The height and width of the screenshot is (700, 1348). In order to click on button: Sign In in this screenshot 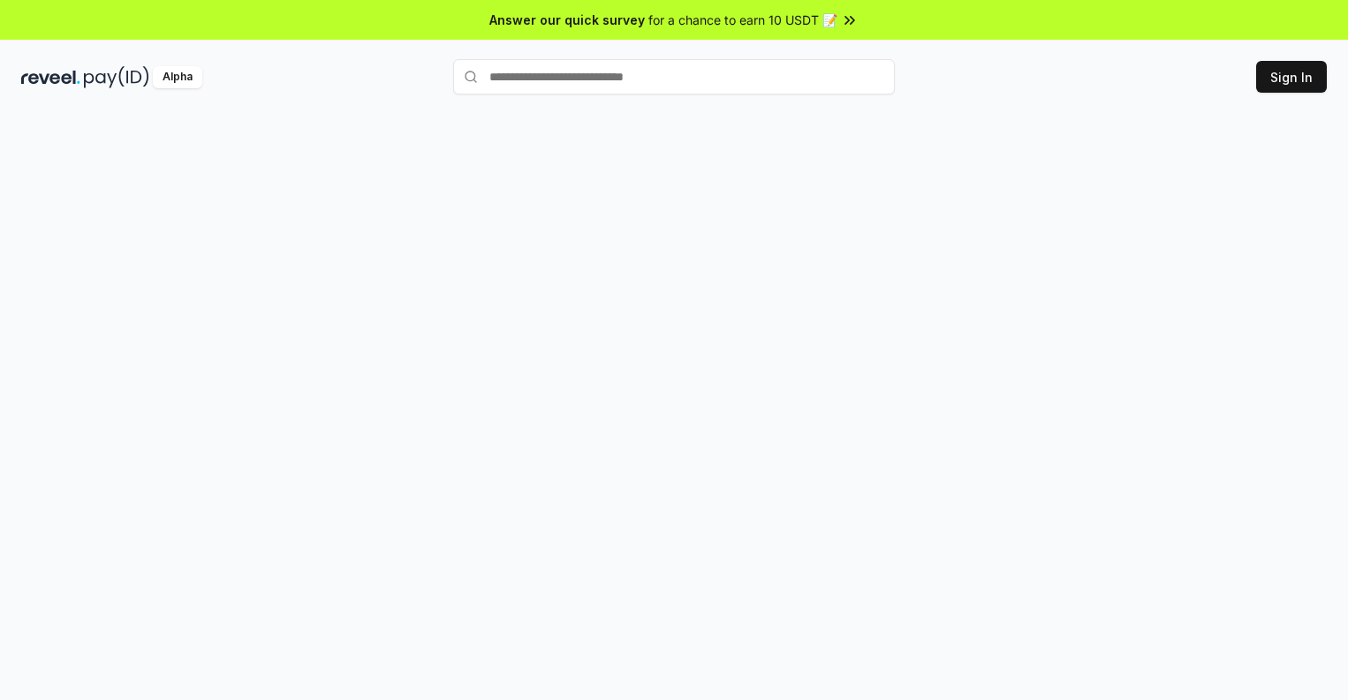, I will do `click(1291, 77)`.